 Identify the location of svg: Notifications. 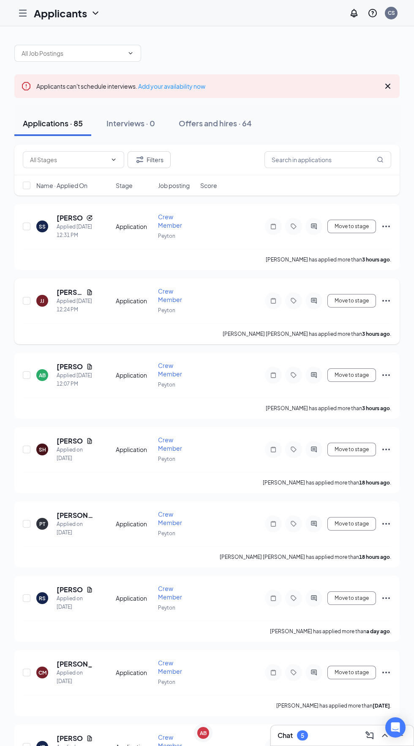
(354, 13).